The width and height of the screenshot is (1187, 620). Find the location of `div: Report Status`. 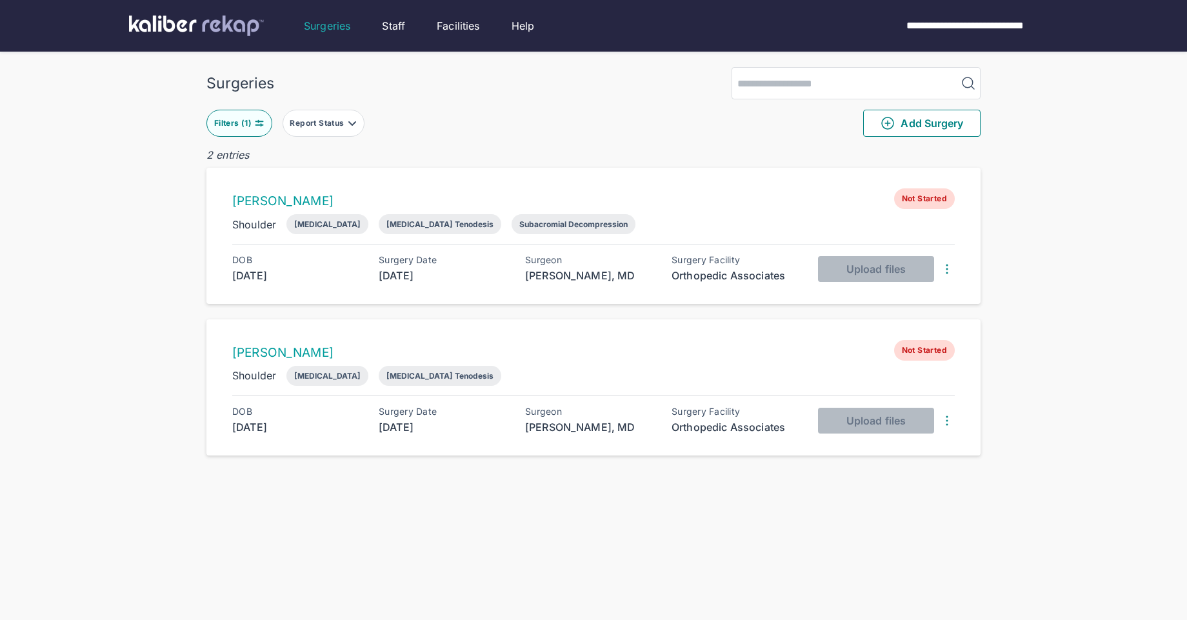

div: Report Status is located at coordinates (318, 123).